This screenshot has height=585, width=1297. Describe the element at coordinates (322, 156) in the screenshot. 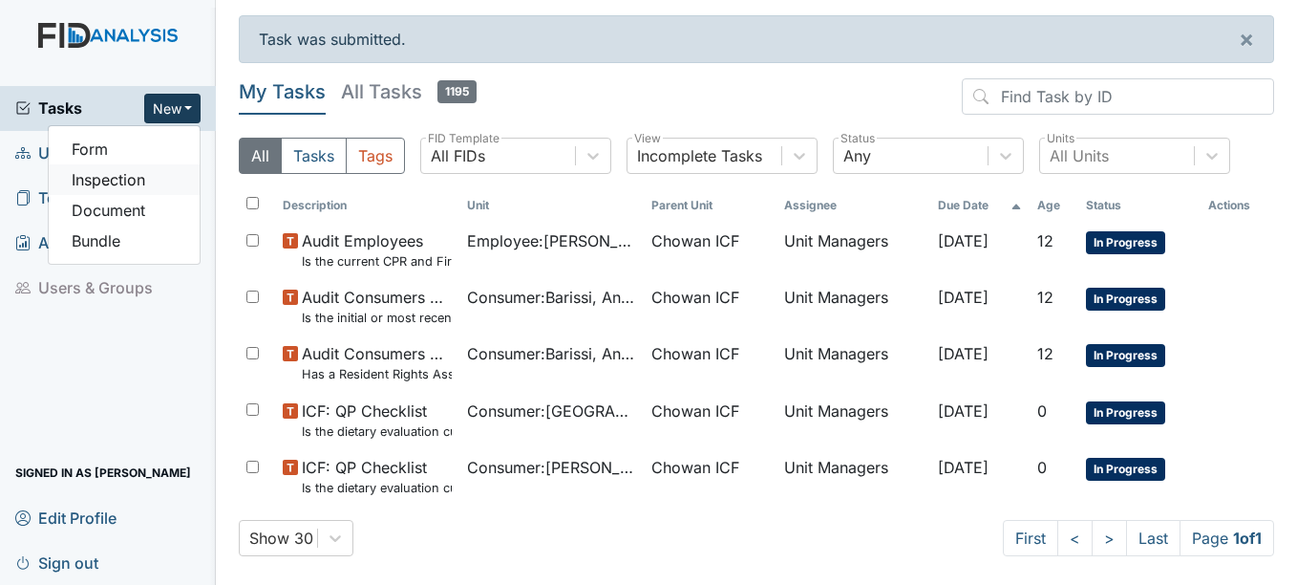

I see `div: Type filter` at that location.